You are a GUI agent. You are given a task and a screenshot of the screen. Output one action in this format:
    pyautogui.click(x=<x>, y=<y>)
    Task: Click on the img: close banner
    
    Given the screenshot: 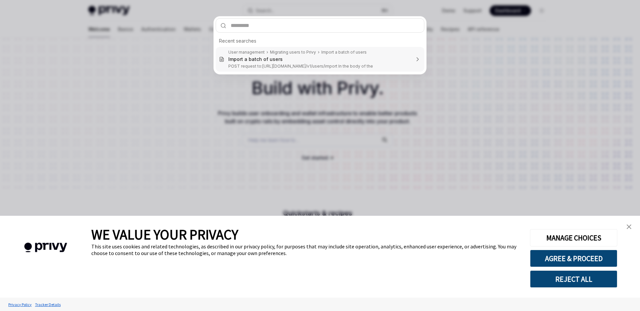 What is the action you would take?
    pyautogui.click(x=629, y=227)
    